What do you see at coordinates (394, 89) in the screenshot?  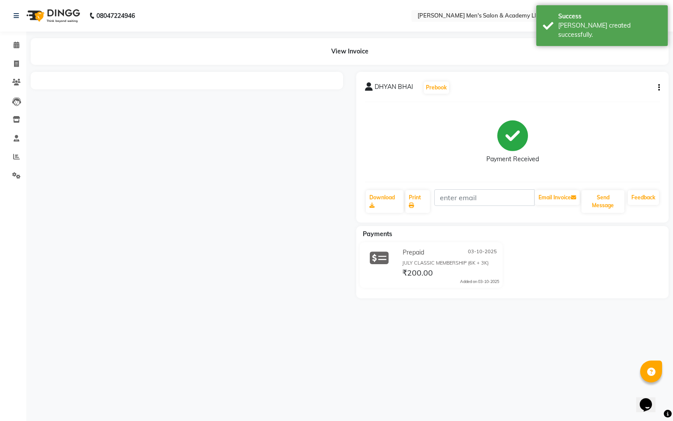 I see `span: DHYAN BHAI` at bounding box center [394, 89].